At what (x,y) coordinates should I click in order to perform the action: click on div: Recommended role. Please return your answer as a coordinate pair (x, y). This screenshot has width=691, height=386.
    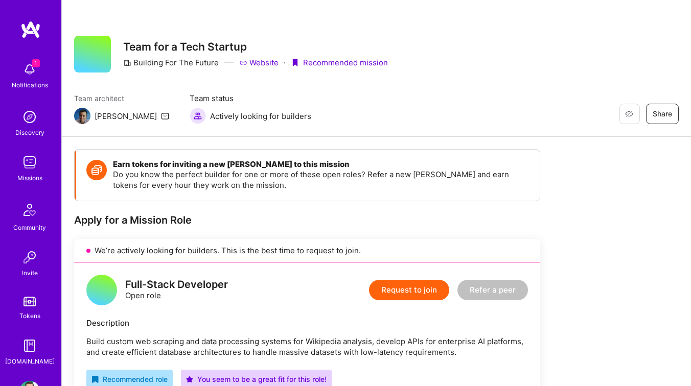
    Looking at the image, I should click on (129, 379).